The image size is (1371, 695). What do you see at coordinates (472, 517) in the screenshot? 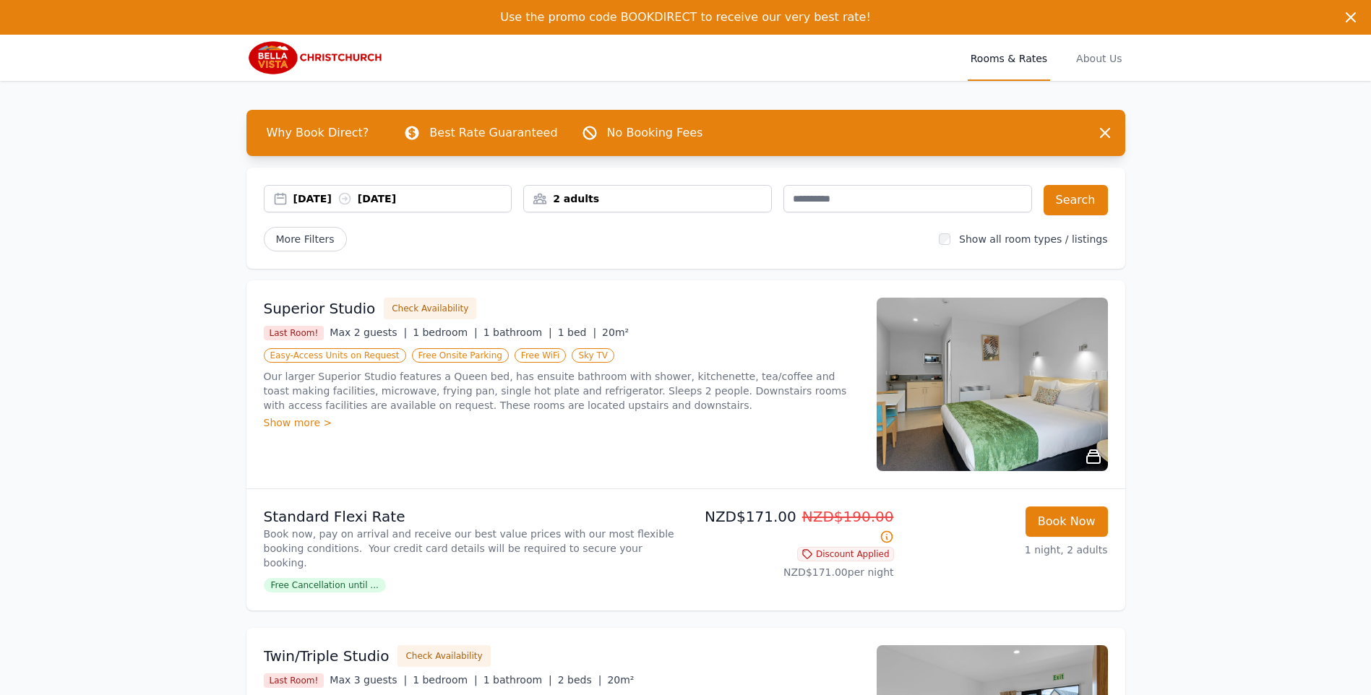
I see `p: Standard Flexi Rate` at bounding box center [472, 517].